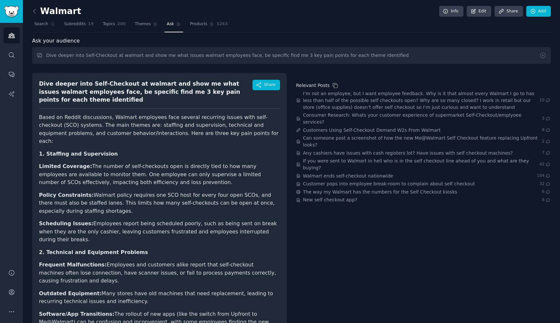  What do you see at coordinates (56, 41) in the screenshot?
I see `span: Ask your audience` at bounding box center [56, 41].